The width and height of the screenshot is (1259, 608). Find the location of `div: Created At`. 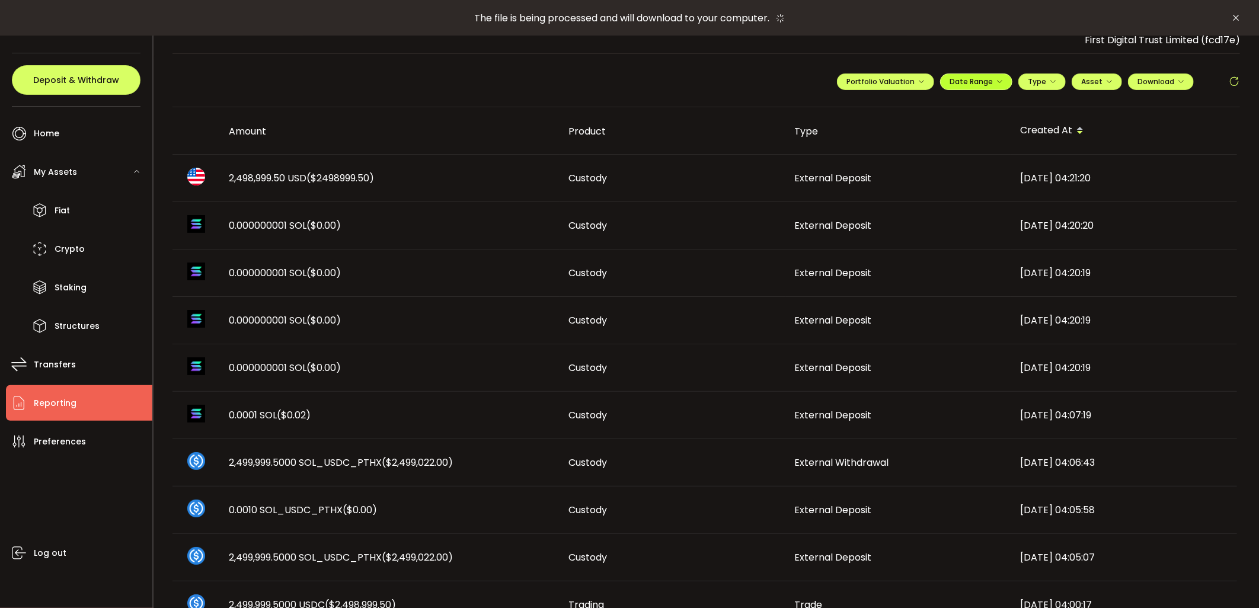

div: Created At is located at coordinates (1124, 131).